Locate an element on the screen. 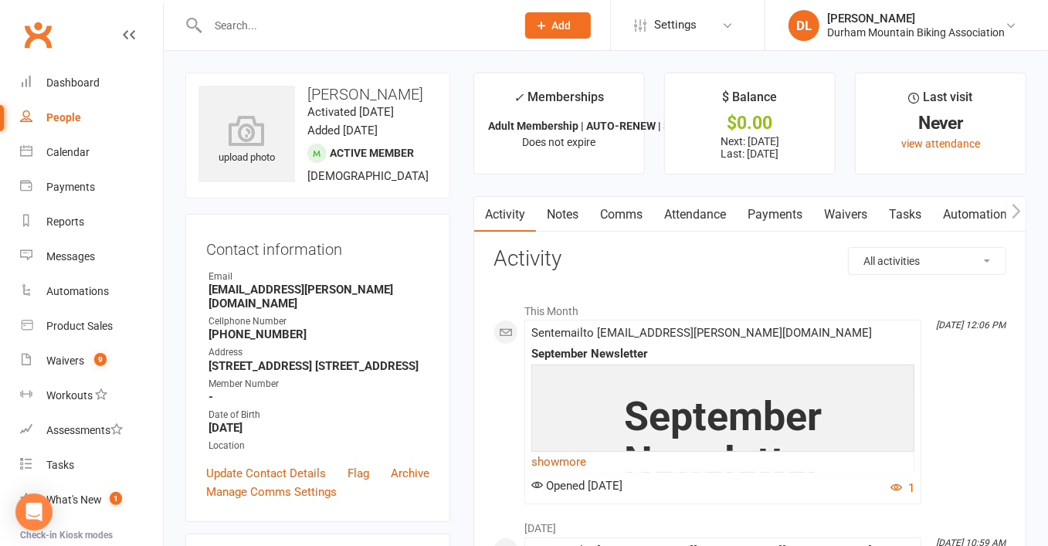 Image resolution: width=1048 pixels, height=546 pixels. div: Last visit is located at coordinates (941, 101).